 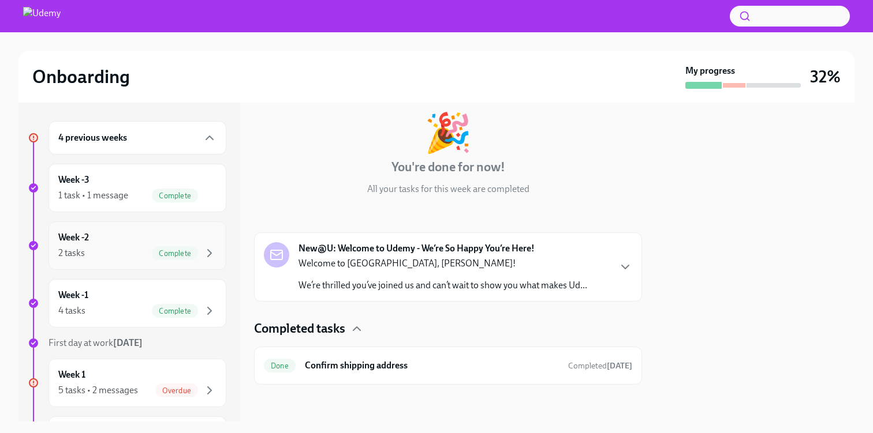 What do you see at coordinates (448, 189) in the screenshot?
I see `p: All your tasks for this week are completed` at bounding box center [448, 189].